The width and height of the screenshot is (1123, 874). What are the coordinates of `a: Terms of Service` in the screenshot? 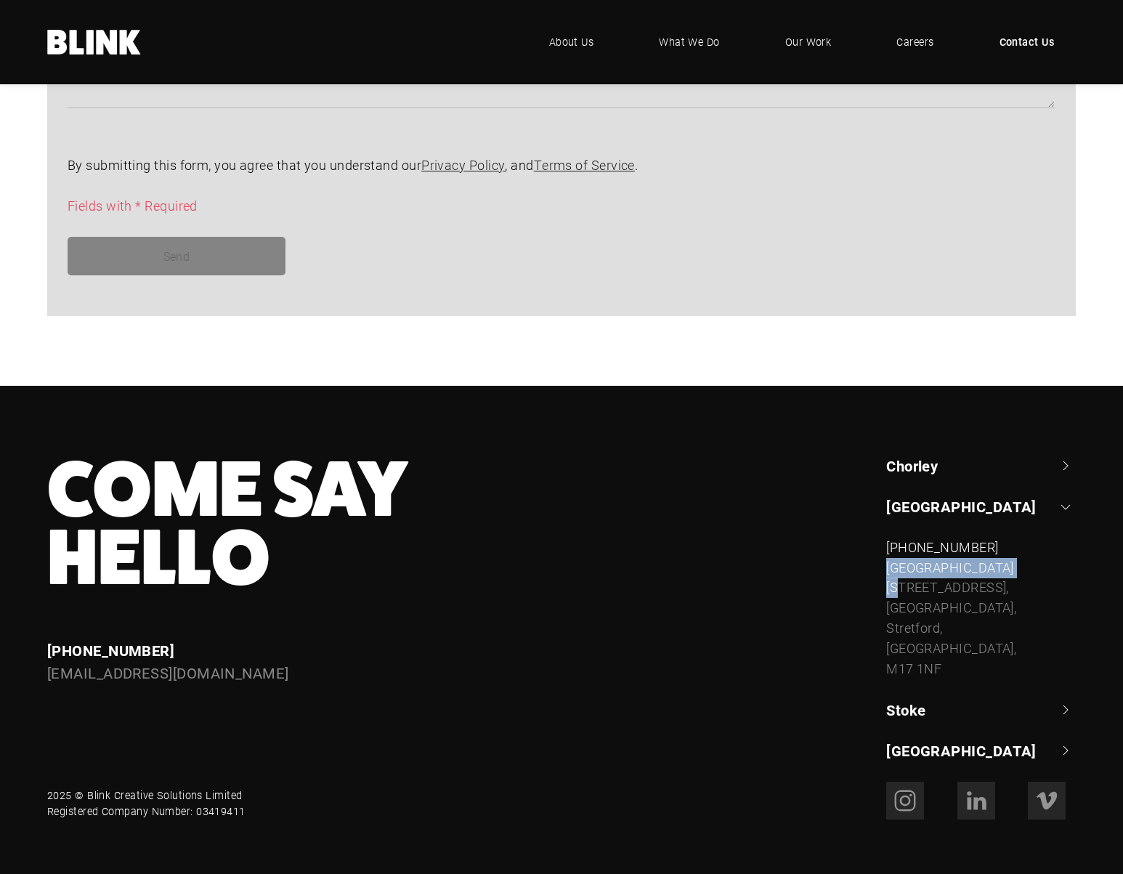 It's located at (584, 165).